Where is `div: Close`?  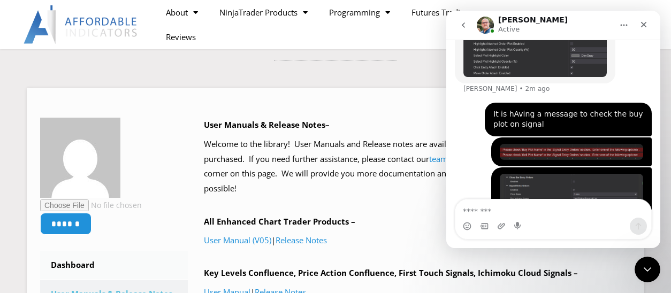 div: Close is located at coordinates (197, 14).